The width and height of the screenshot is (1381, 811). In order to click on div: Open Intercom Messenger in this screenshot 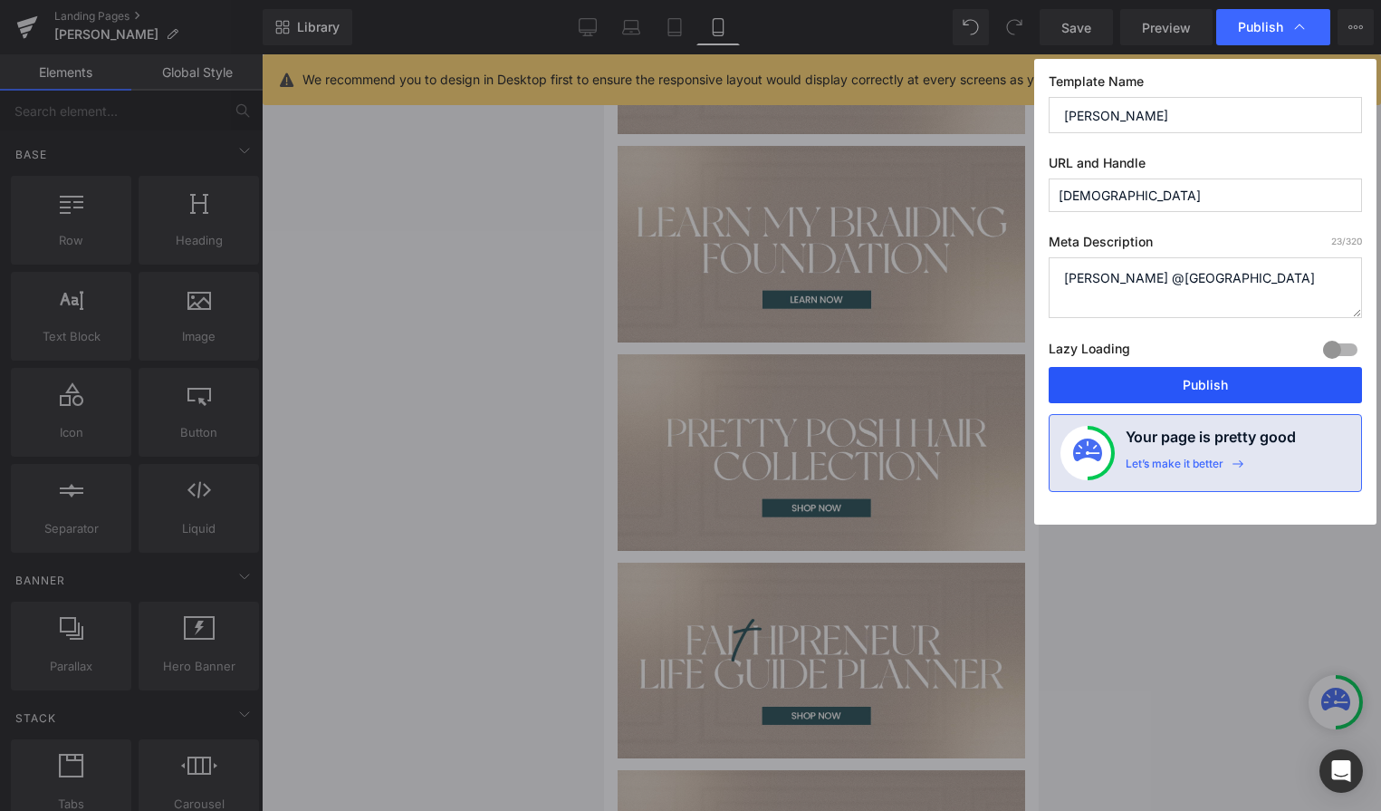, I will do `click(1341, 771)`.